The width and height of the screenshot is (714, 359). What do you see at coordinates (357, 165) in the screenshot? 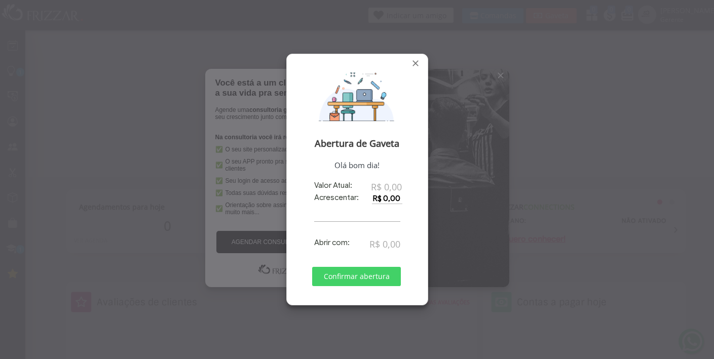
I see `span: Olá bom dia!` at bounding box center [357, 165].